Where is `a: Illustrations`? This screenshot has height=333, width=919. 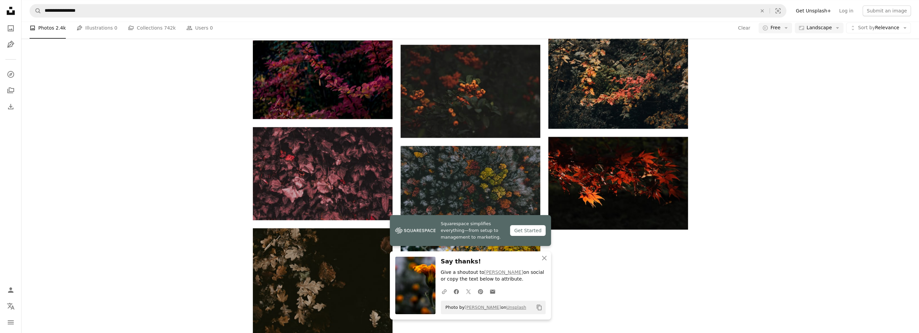
a: Illustrations is located at coordinates (11, 44).